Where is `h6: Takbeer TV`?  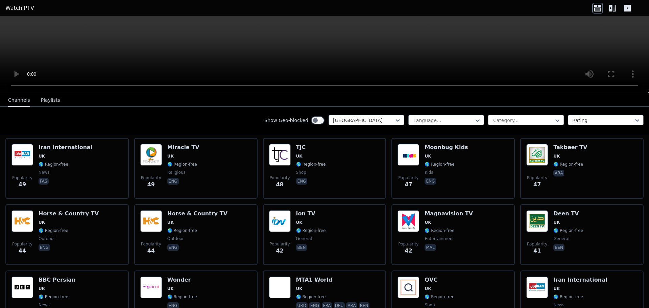 h6: Takbeer TV is located at coordinates (570, 147).